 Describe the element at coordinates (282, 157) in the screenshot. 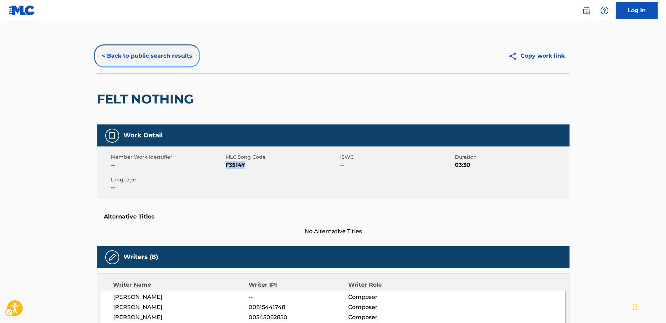

I see `span: MLC Song Code` at that location.